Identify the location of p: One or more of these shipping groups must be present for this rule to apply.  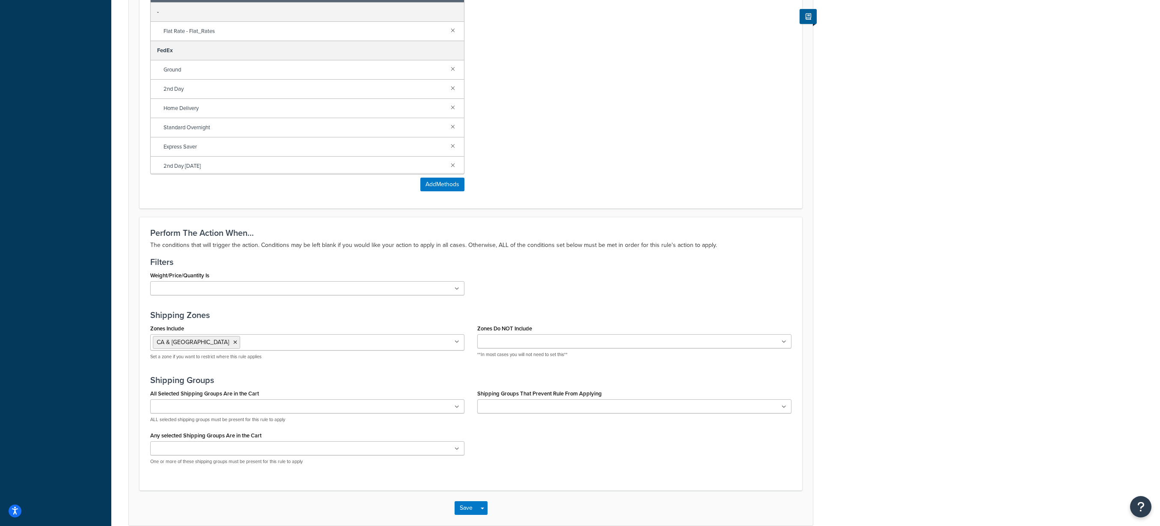
(307, 461).